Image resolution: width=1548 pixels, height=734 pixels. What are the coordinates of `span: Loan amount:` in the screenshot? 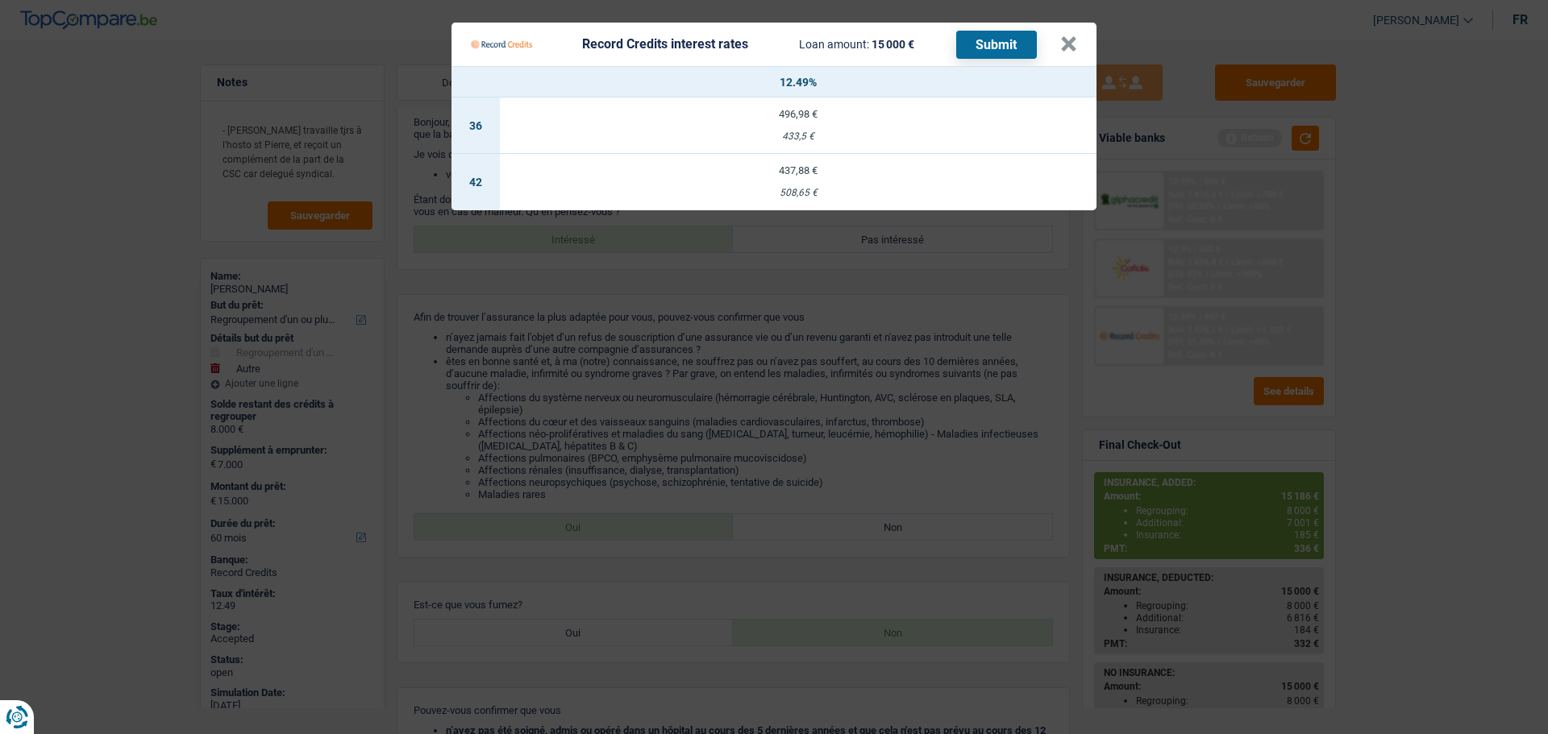 It's located at (833, 44).